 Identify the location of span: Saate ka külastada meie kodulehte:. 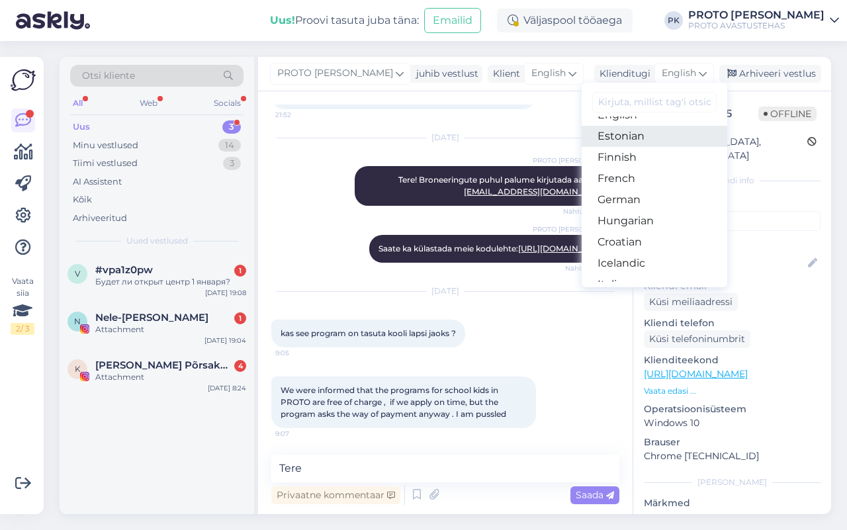
(494, 248).